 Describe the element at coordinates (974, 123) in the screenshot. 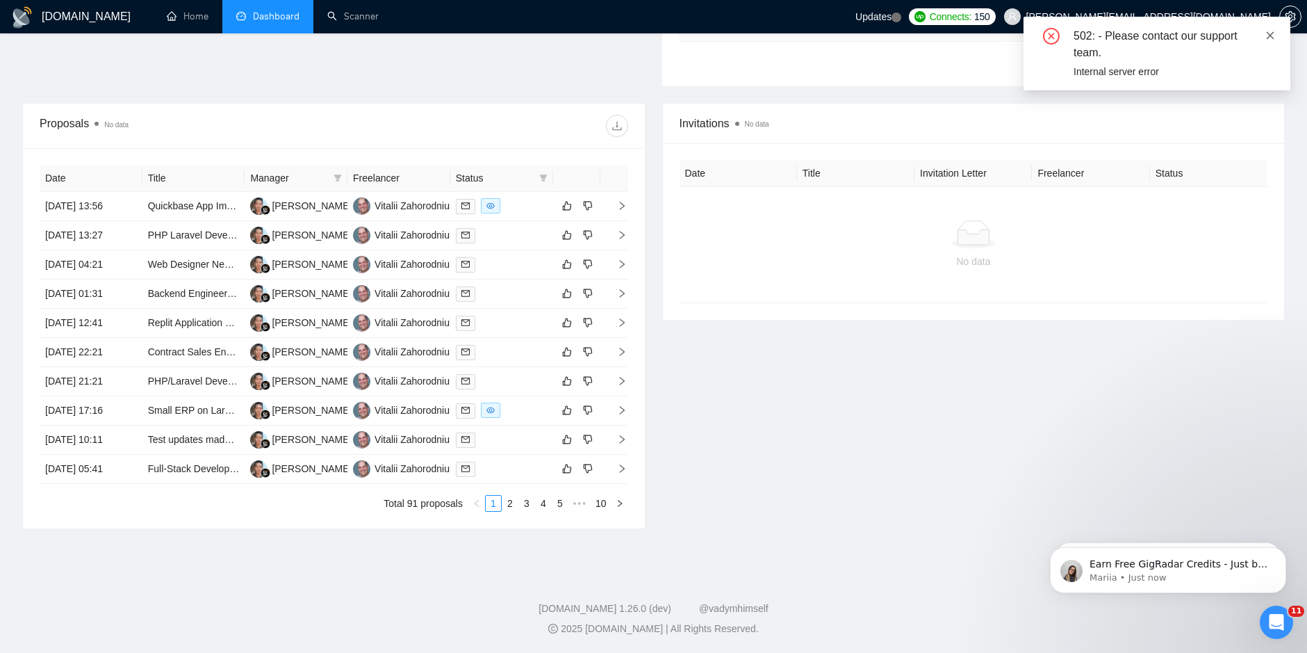

I see `span: Invitations` at that location.